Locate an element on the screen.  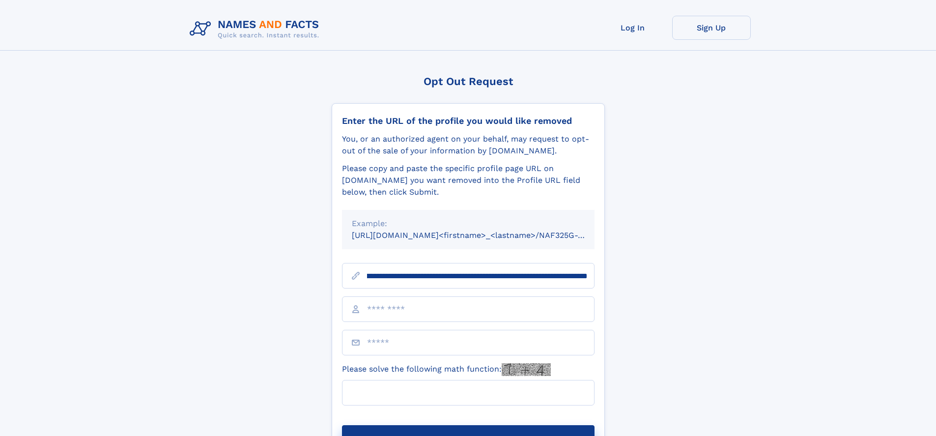
div: Opt Out Request is located at coordinates (468, 81).